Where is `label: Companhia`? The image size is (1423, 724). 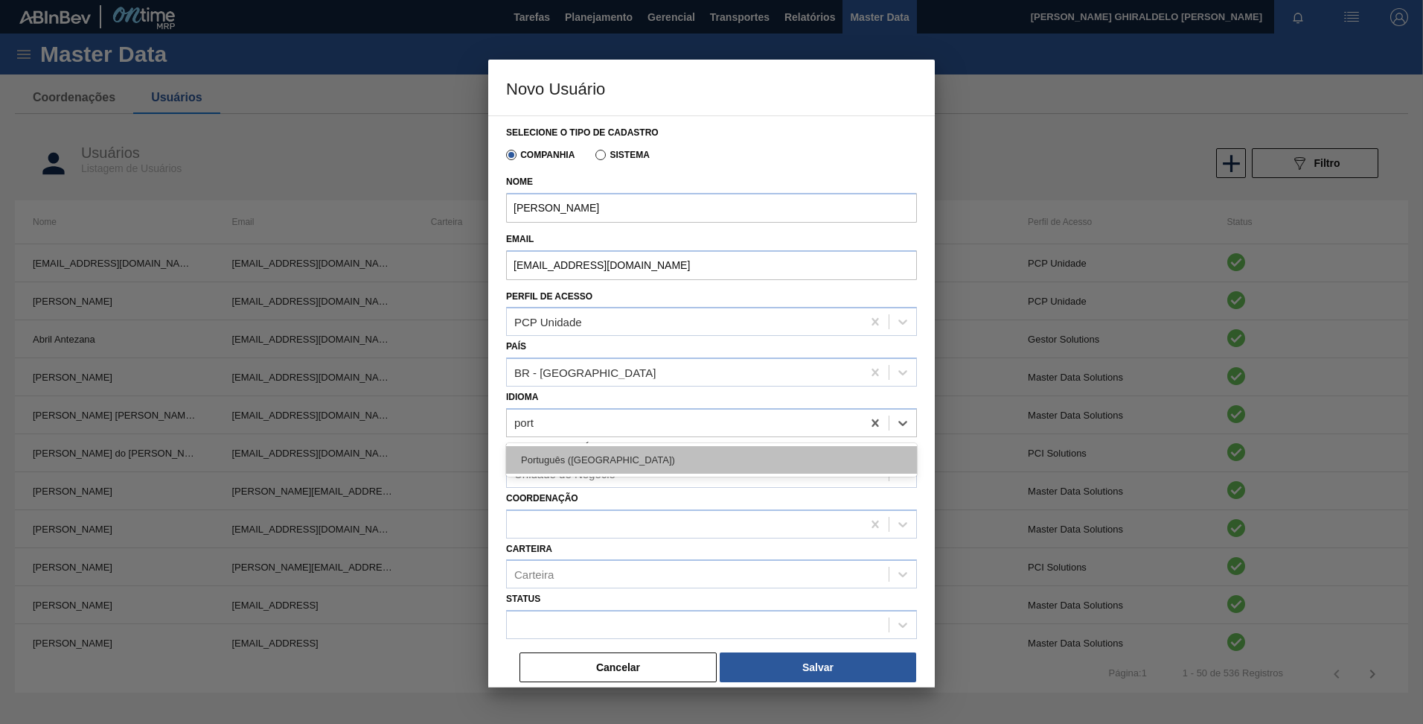
label: Companhia is located at coordinates (540, 155).